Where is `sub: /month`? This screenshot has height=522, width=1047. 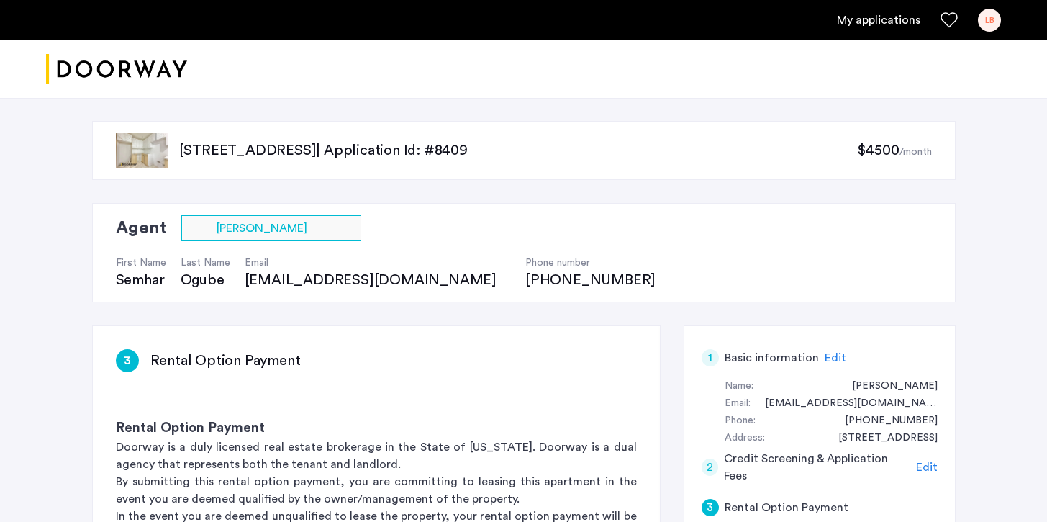
sub: /month is located at coordinates (915, 152).